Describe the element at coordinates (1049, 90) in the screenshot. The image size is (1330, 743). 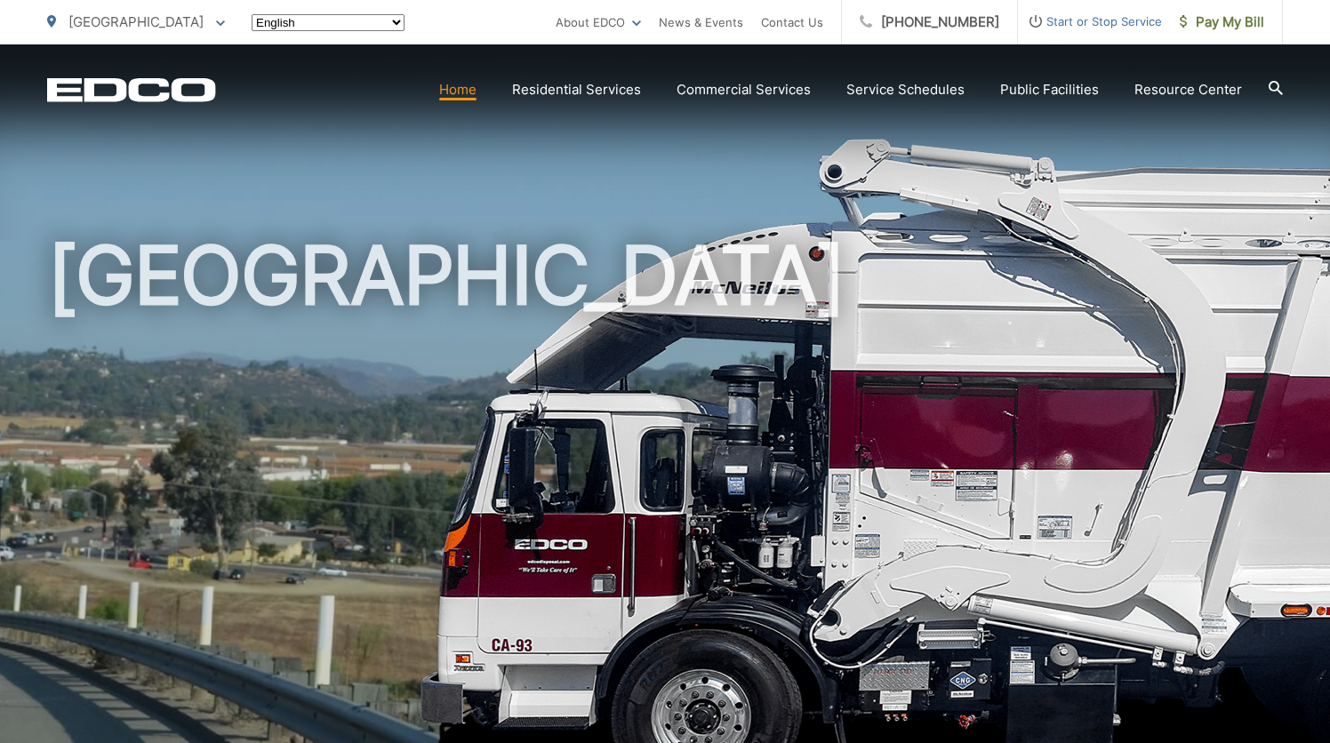
I see `a: Public Facilities` at that location.